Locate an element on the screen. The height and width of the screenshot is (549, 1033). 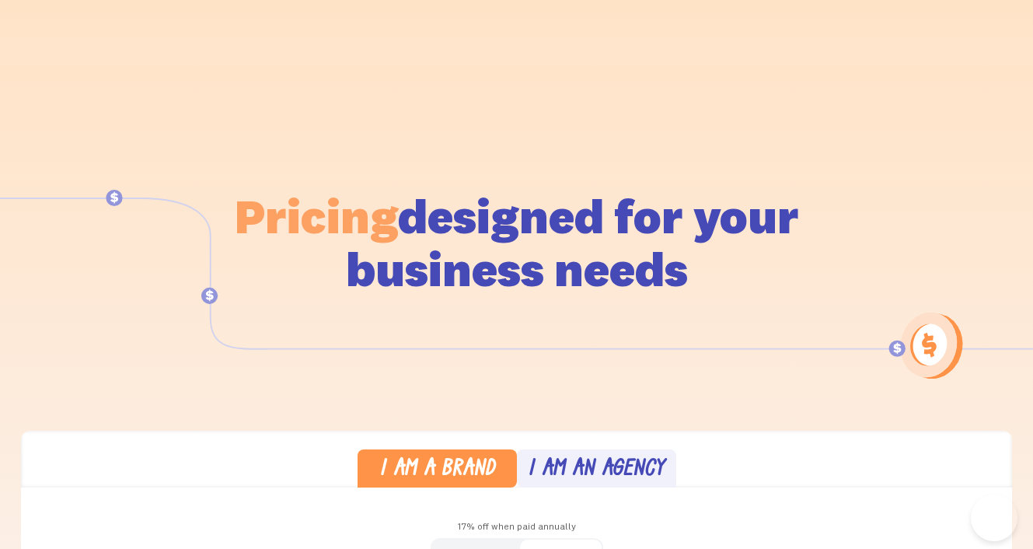
span: Pricing is located at coordinates (316, 215).